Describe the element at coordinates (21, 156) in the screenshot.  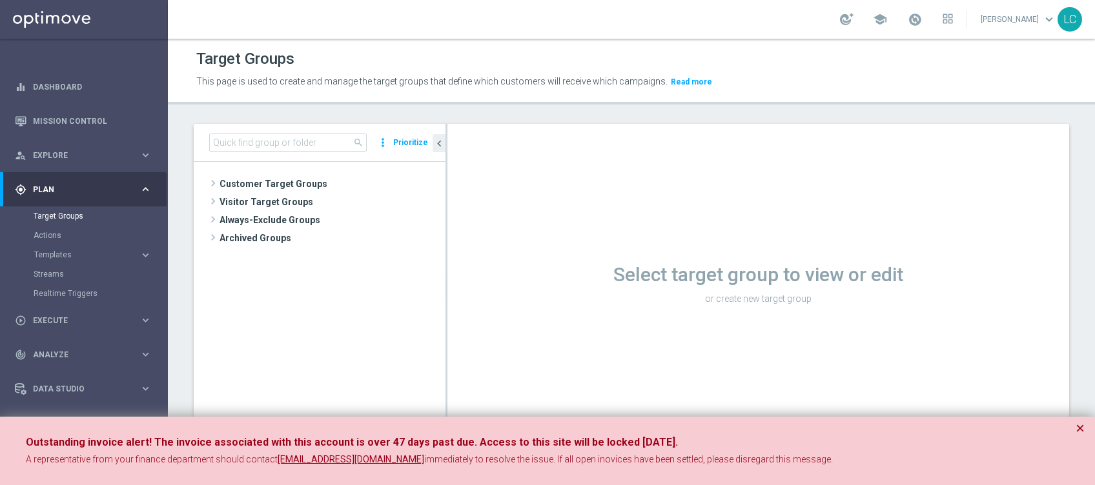
I see `i: person_search` at that location.